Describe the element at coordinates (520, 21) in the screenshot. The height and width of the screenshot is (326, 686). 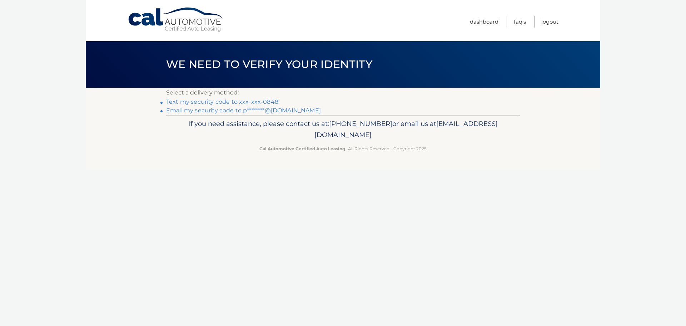
I see `a: FAQ's` at that location.